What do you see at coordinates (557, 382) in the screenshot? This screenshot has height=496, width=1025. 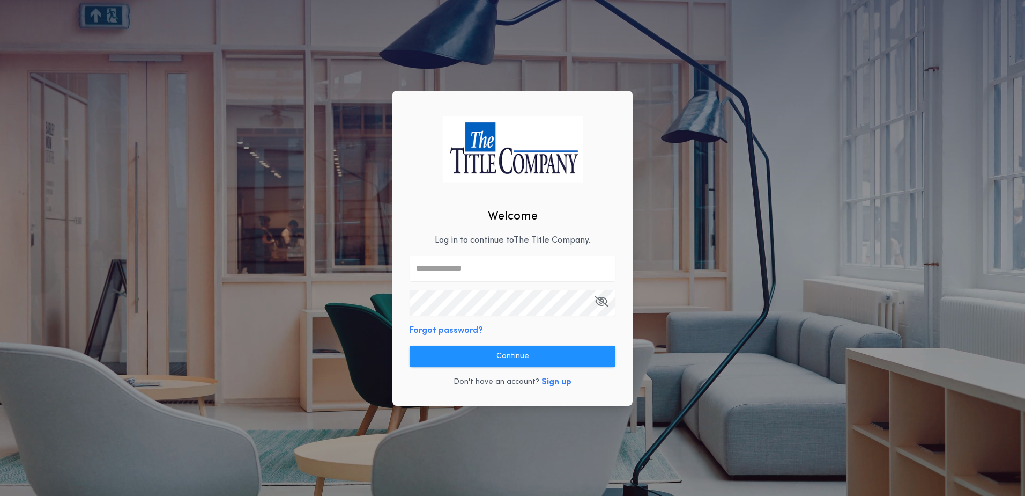 I see `button: Sign up` at bounding box center [557, 382].